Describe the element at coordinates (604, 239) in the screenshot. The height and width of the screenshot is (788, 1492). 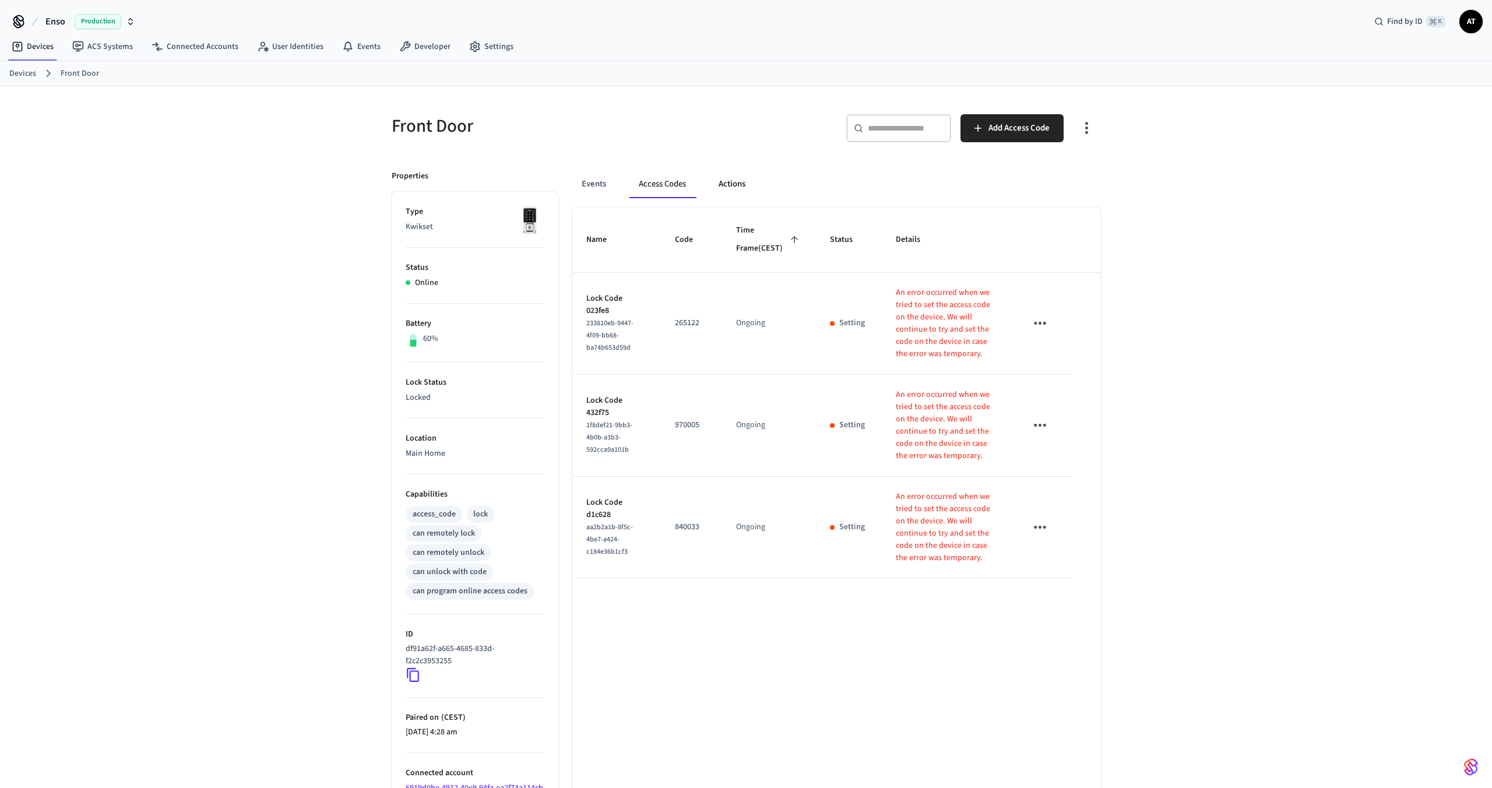
I see `span: Name` at that location.